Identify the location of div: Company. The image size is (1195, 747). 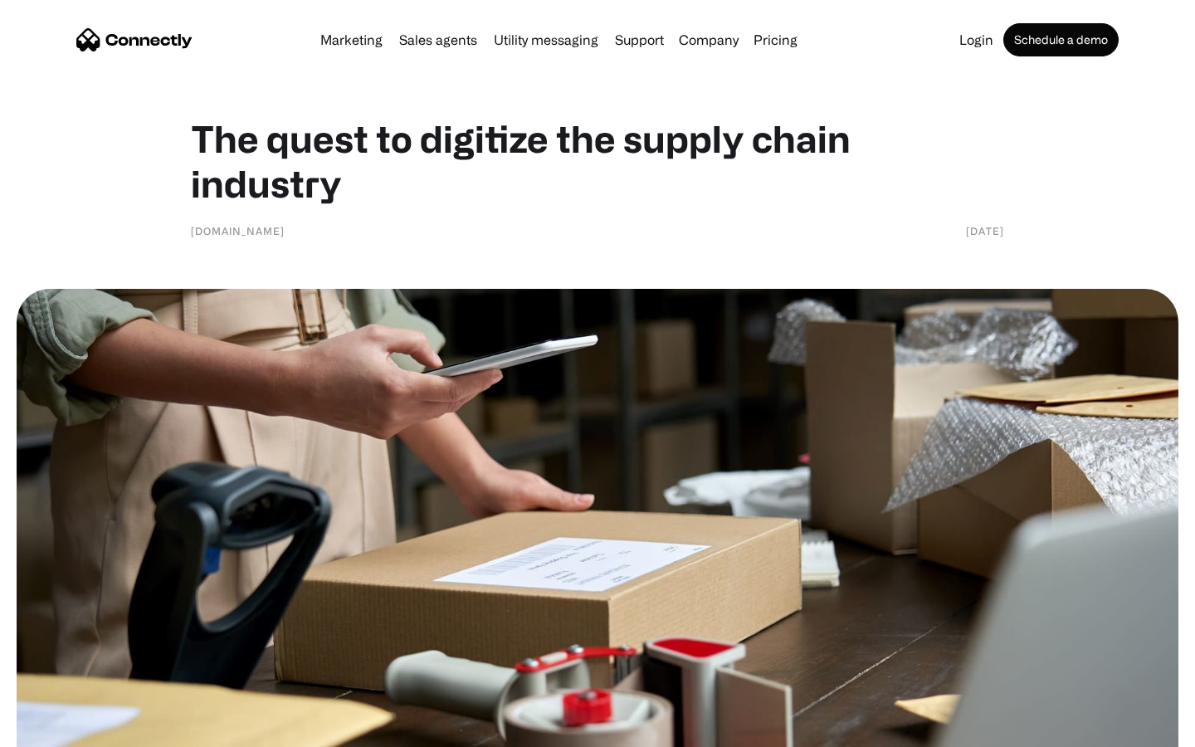
(708, 40).